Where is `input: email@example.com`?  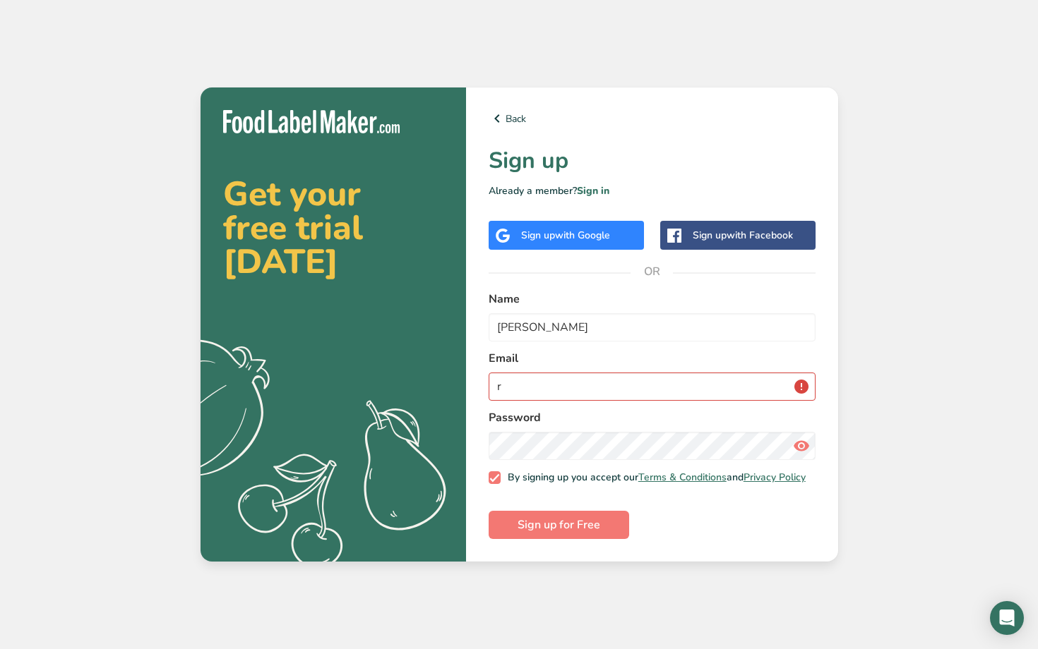 input: email@example.com is located at coordinates (652, 387).